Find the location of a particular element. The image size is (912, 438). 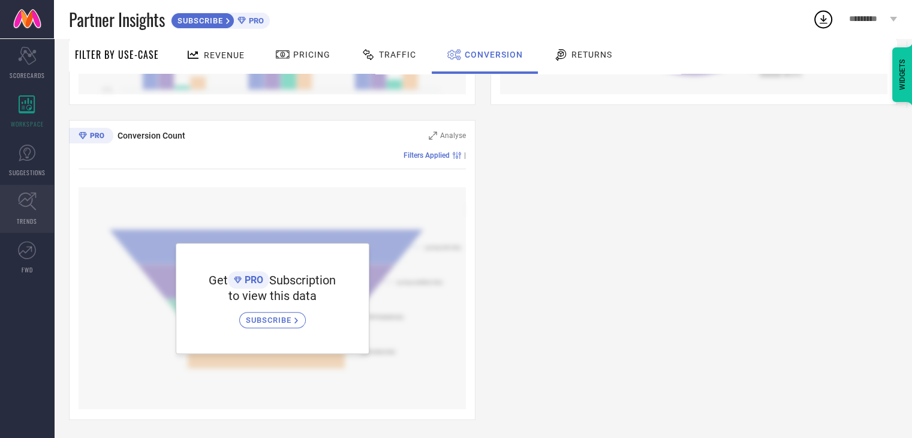

div: Open download list is located at coordinates (824, 19).